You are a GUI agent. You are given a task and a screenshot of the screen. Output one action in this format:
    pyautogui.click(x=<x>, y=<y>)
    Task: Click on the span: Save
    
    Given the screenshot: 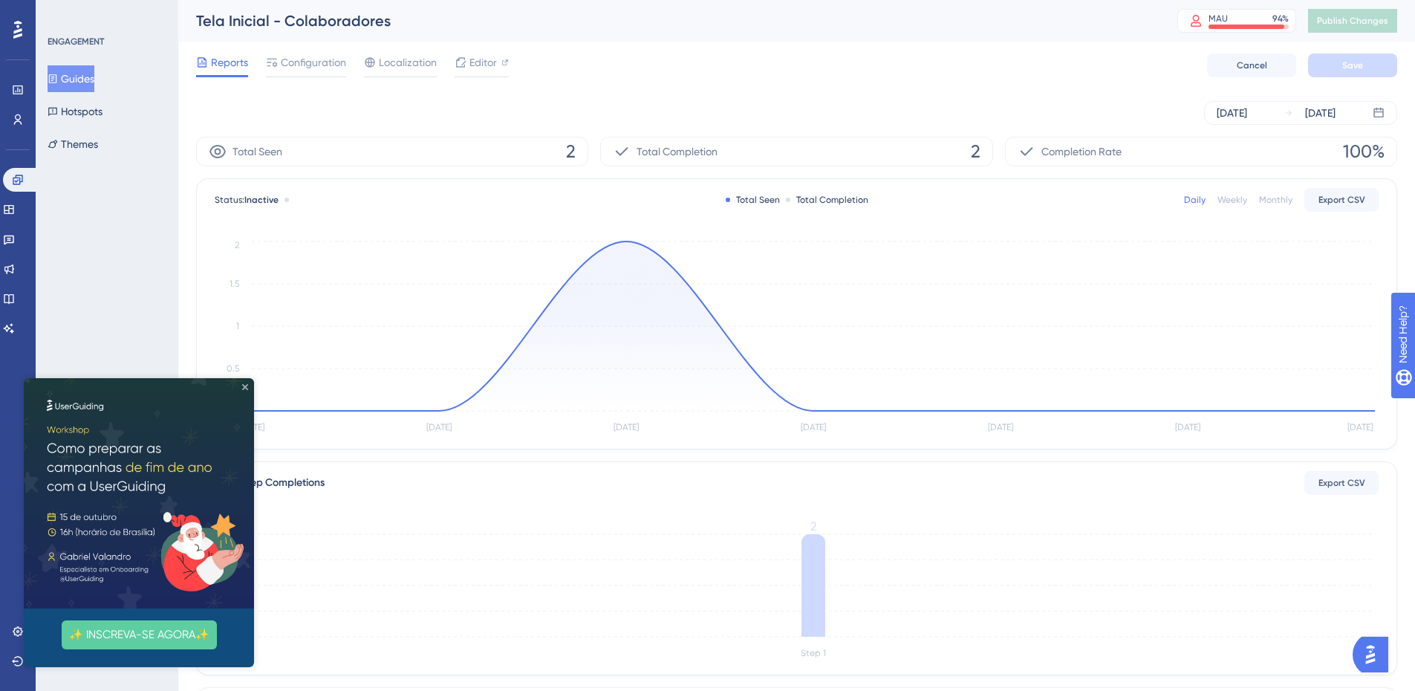 What is the action you would take?
    pyautogui.click(x=1352, y=65)
    